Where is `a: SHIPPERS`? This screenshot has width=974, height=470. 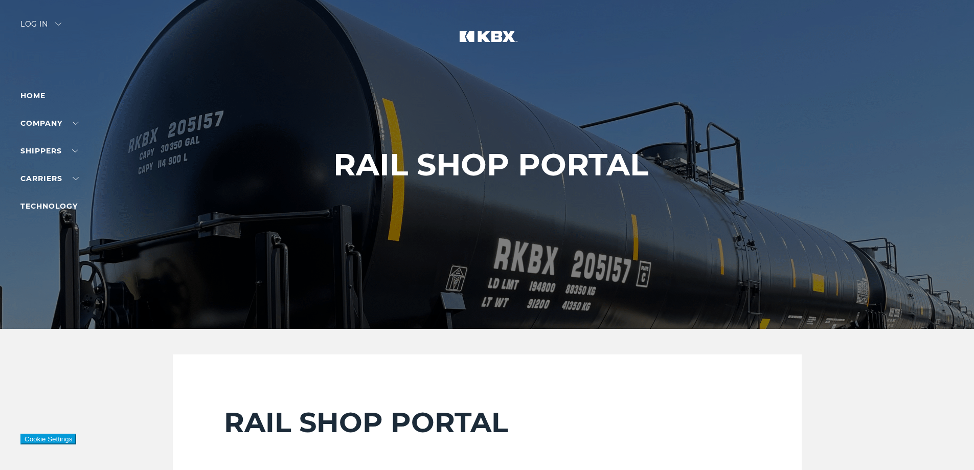
a: SHIPPERS is located at coordinates (49, 151).